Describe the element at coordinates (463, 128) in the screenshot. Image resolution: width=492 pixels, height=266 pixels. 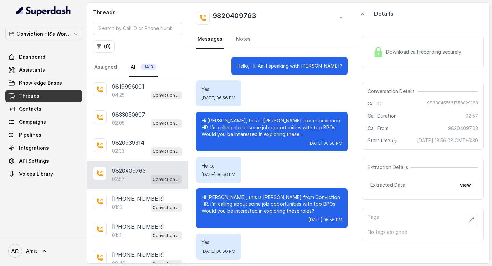
I see `span: 9820409763` at that location.